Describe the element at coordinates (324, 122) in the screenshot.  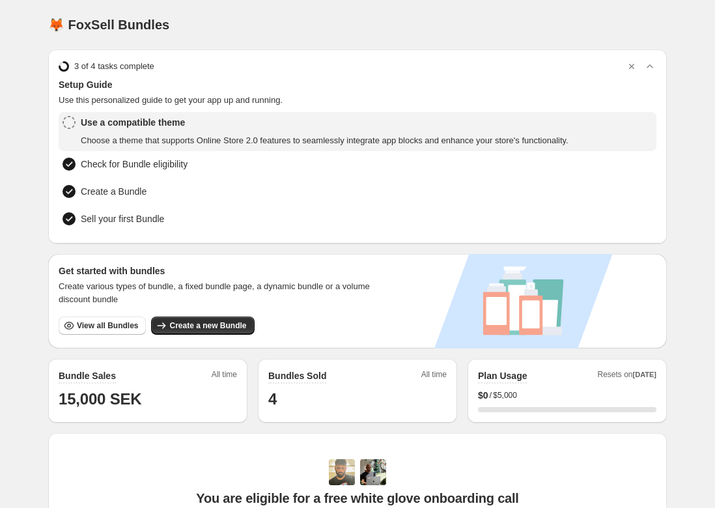
I see `span: Use a compatible theme` at that location.